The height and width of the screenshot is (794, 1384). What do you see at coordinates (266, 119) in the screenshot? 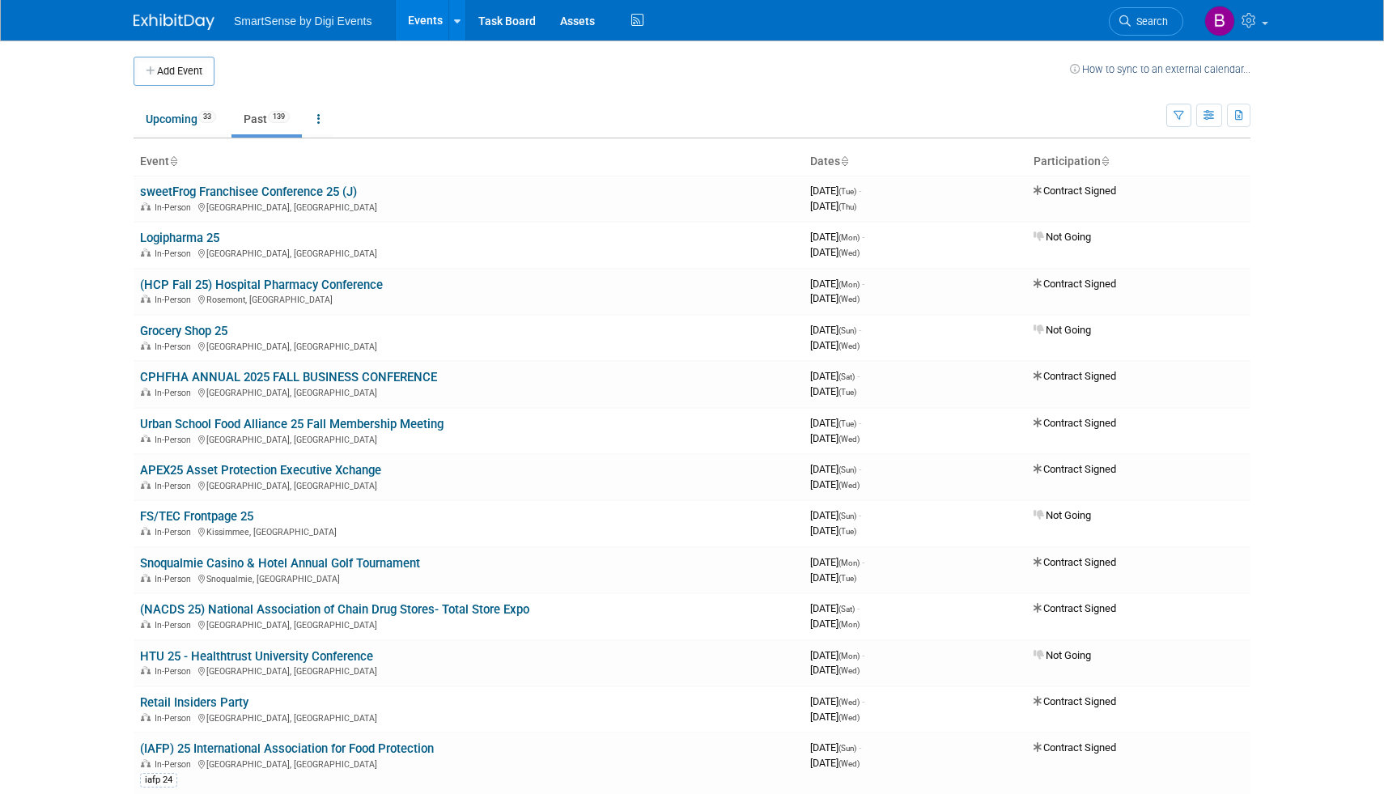
I see `a: Past139` at bounding box center [266, 119].